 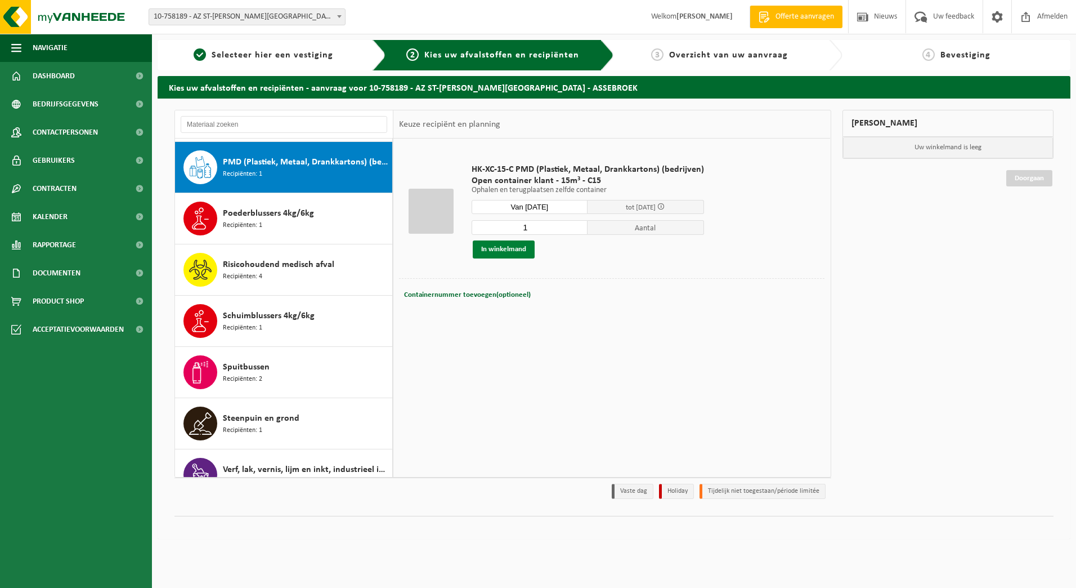 What do you see at coordinates (268, 213) in the screenshot?
I see `span: Poederblussers 4kg/6kg` at bounding box center [268, 213].